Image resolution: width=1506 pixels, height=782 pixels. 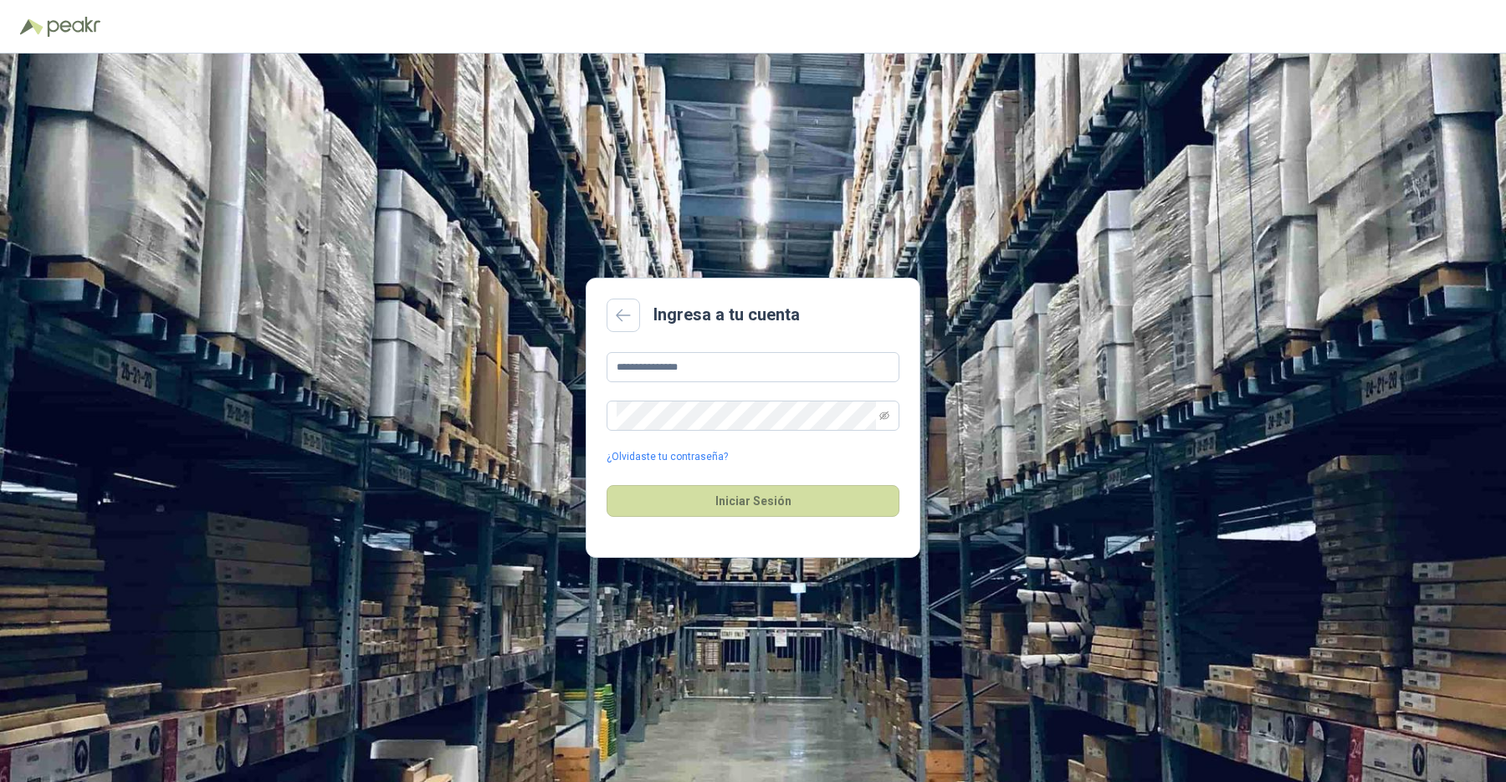 I want to click on img: Peakr, so click(x=74, y=27).